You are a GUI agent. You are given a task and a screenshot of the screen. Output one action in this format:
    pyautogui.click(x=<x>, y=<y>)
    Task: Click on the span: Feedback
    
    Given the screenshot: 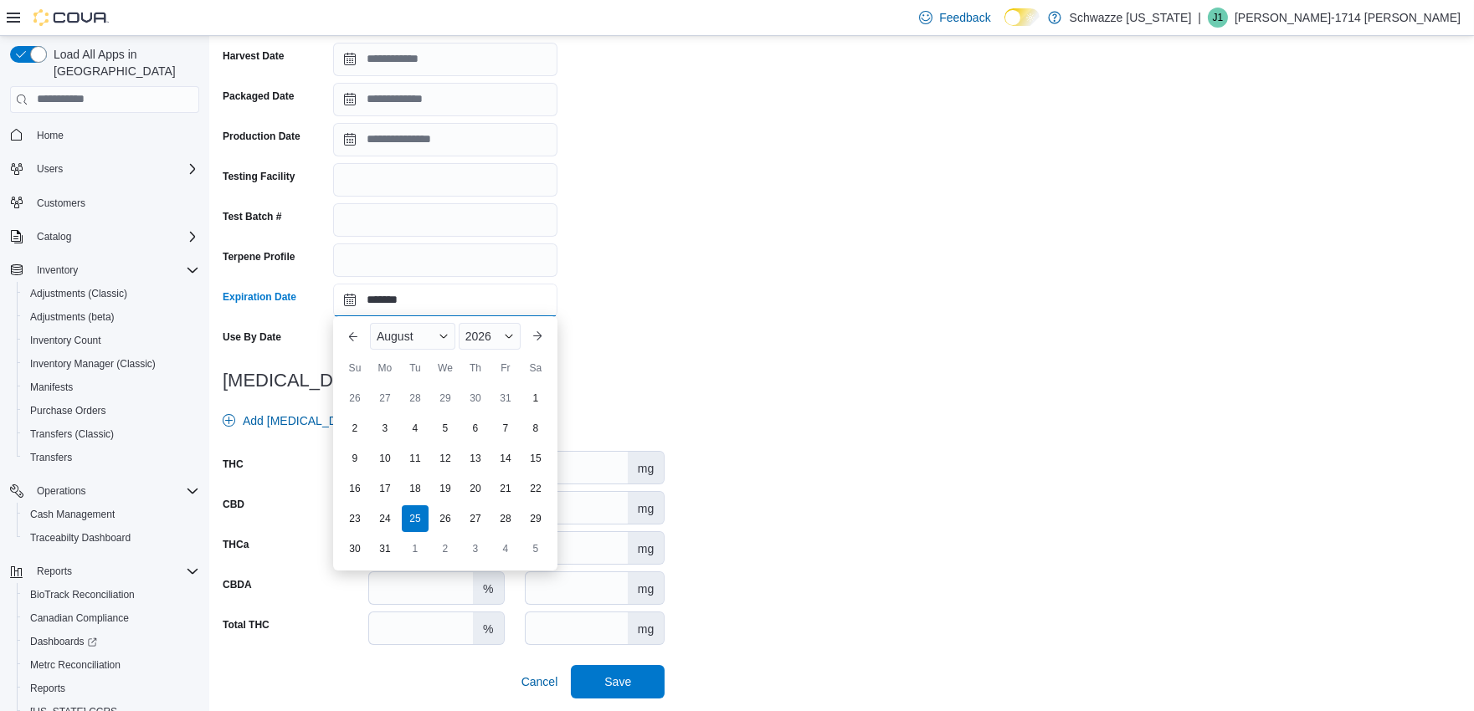 What is the action you would take?
    pyautogui.click(x=964, y=18)
    